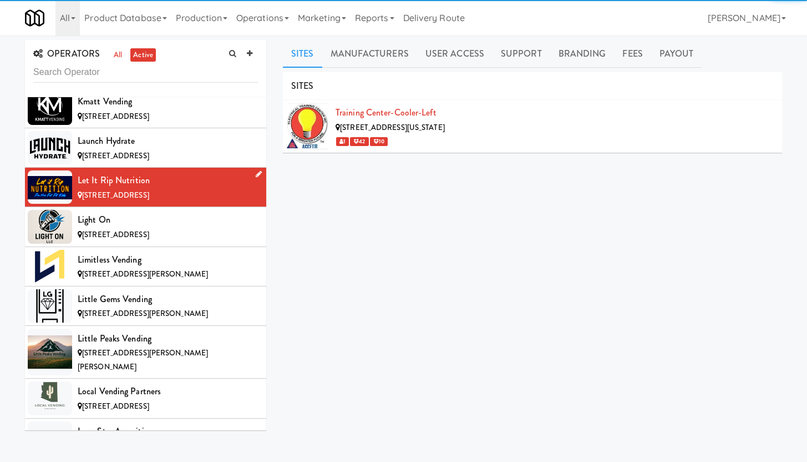 This screenshot has width=807, height=462. I want to click on div: Limitless Vending, so click(168, 260).